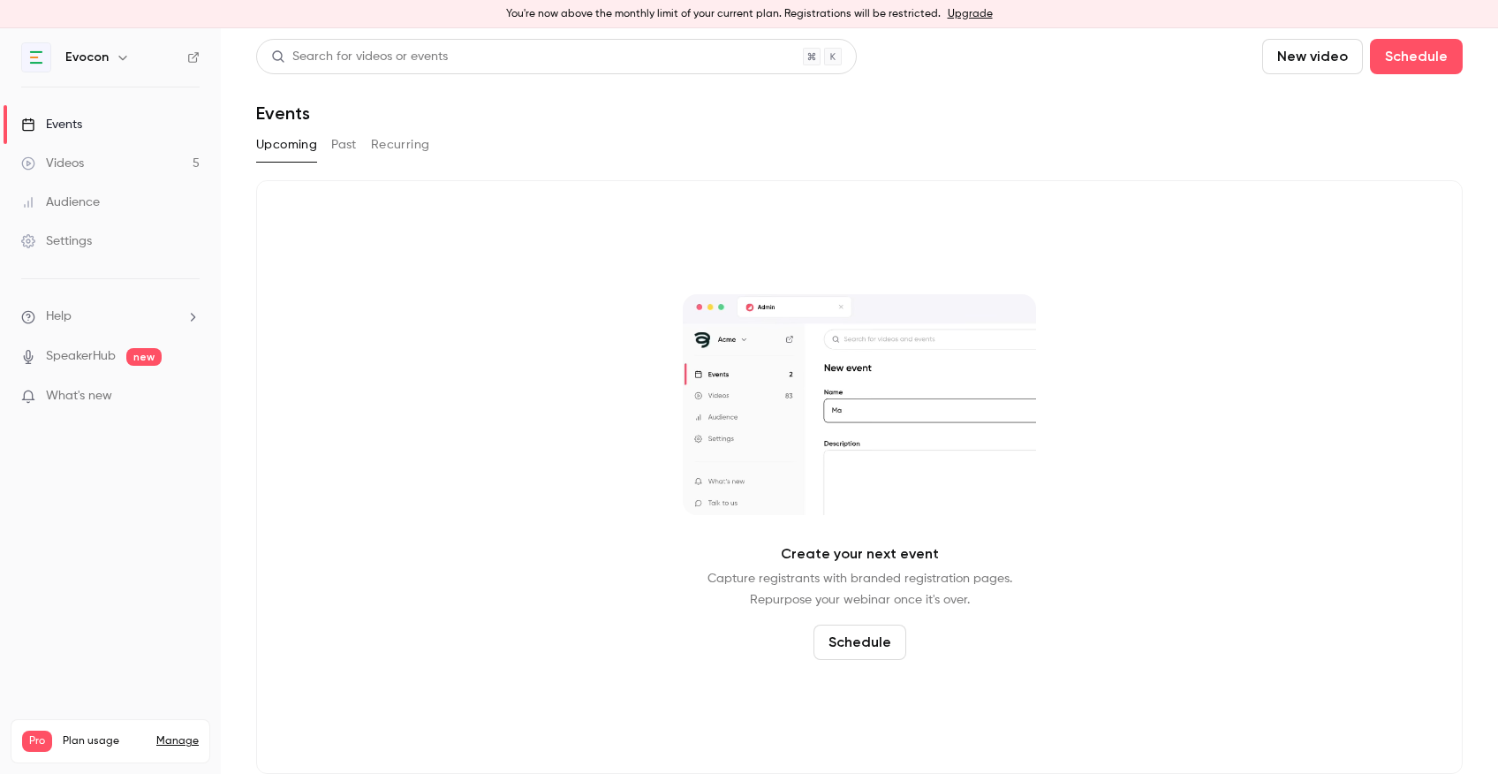 The image size is (1498, 774). I want to click on li: help-dropdown-opener, so click(110, 316).